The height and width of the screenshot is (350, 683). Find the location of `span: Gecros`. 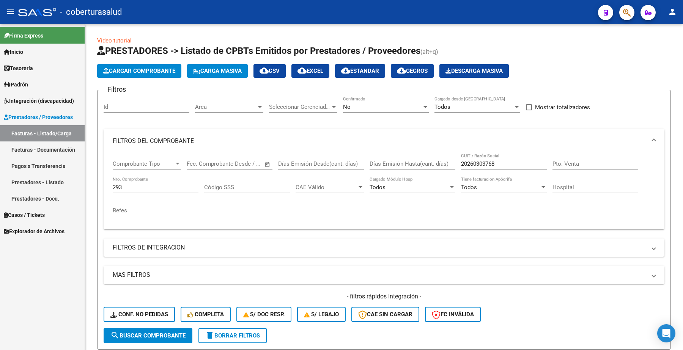

span: Gecros is located at coordinates (412, 71).